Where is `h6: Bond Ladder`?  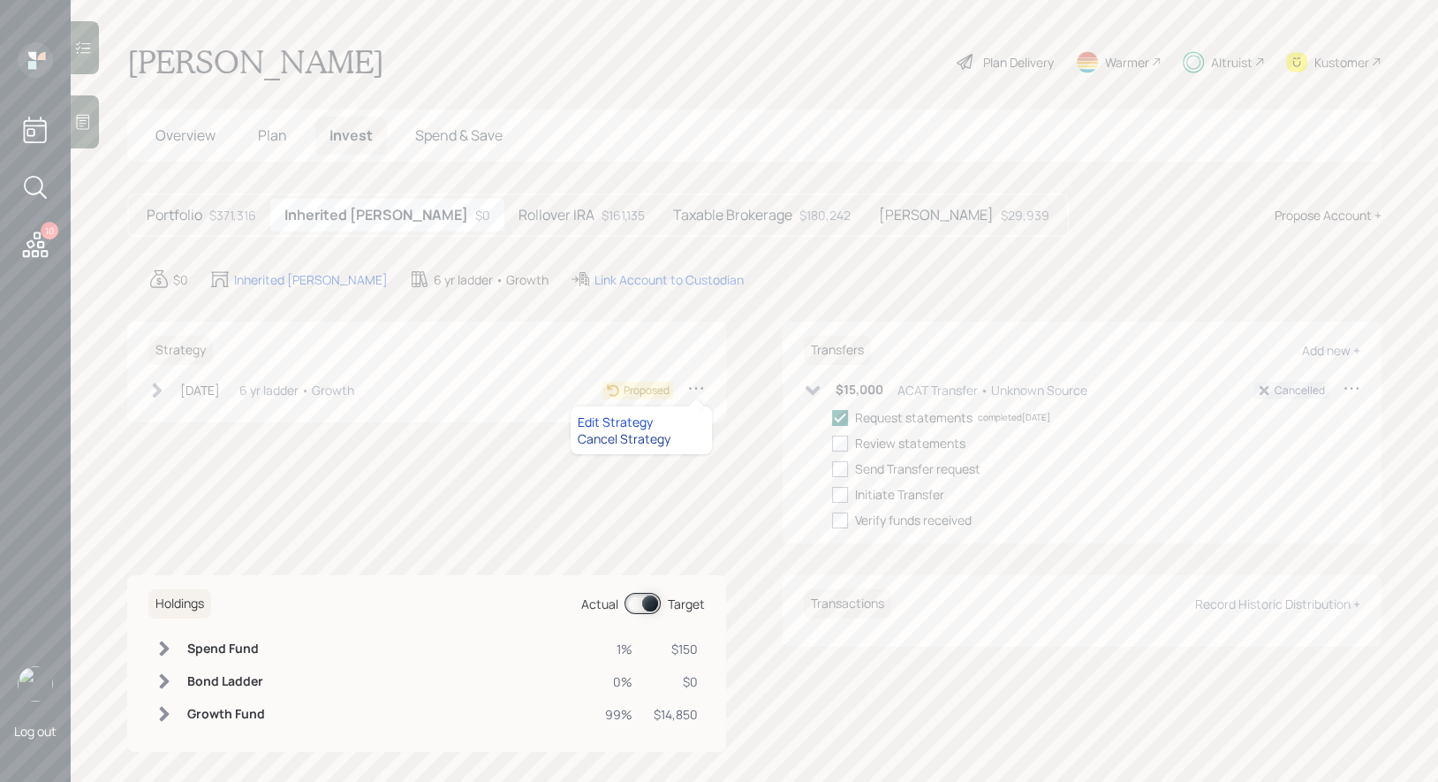
h6: Bond Ladder is located at coordinates (226, 681).